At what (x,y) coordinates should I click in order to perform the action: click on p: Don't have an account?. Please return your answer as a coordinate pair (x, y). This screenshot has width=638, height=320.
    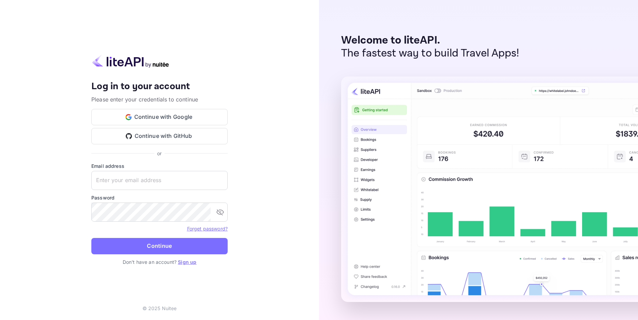
    Looking at the image, I should click on (159, 262).